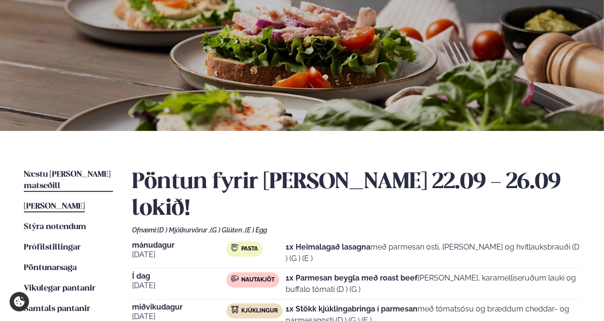  What do you see at coordinates (52, 247) in the screenshot?
I see `span: Prófílstillingar` at bounding box center [52, 247].